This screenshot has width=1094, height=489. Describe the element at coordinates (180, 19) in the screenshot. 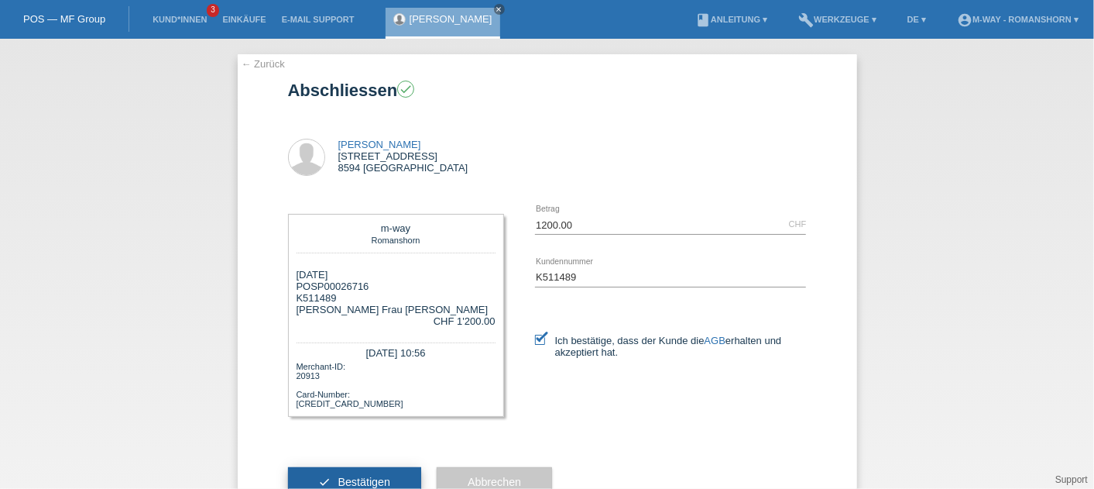

I see `a: Kund*innen` at that location.